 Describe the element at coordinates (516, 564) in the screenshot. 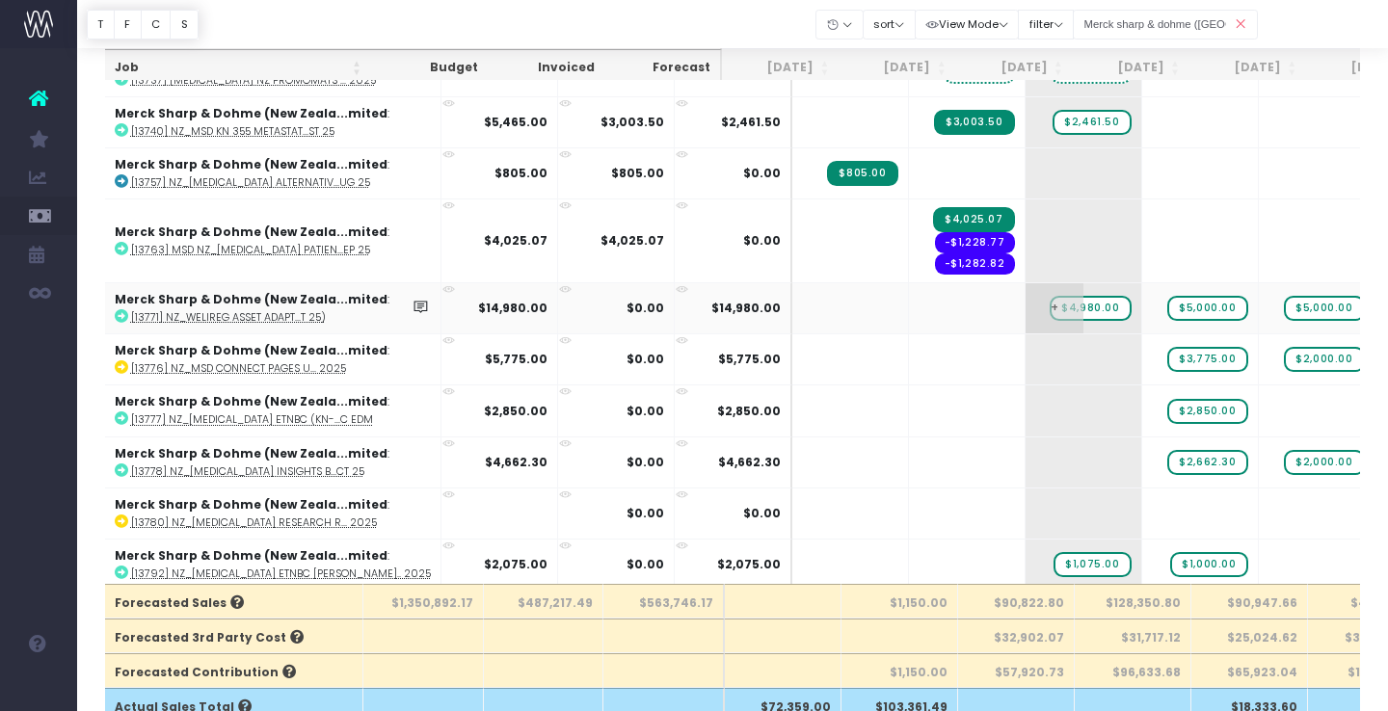

I see `strong: $2,075.00` at that location.